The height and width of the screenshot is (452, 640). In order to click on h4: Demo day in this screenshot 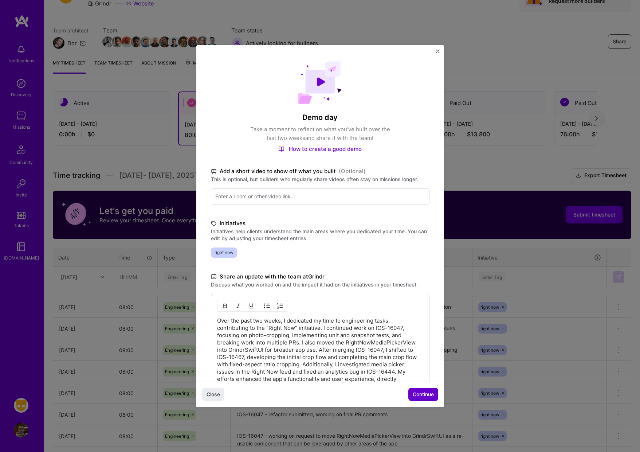, I will do `click(320, 117)`.